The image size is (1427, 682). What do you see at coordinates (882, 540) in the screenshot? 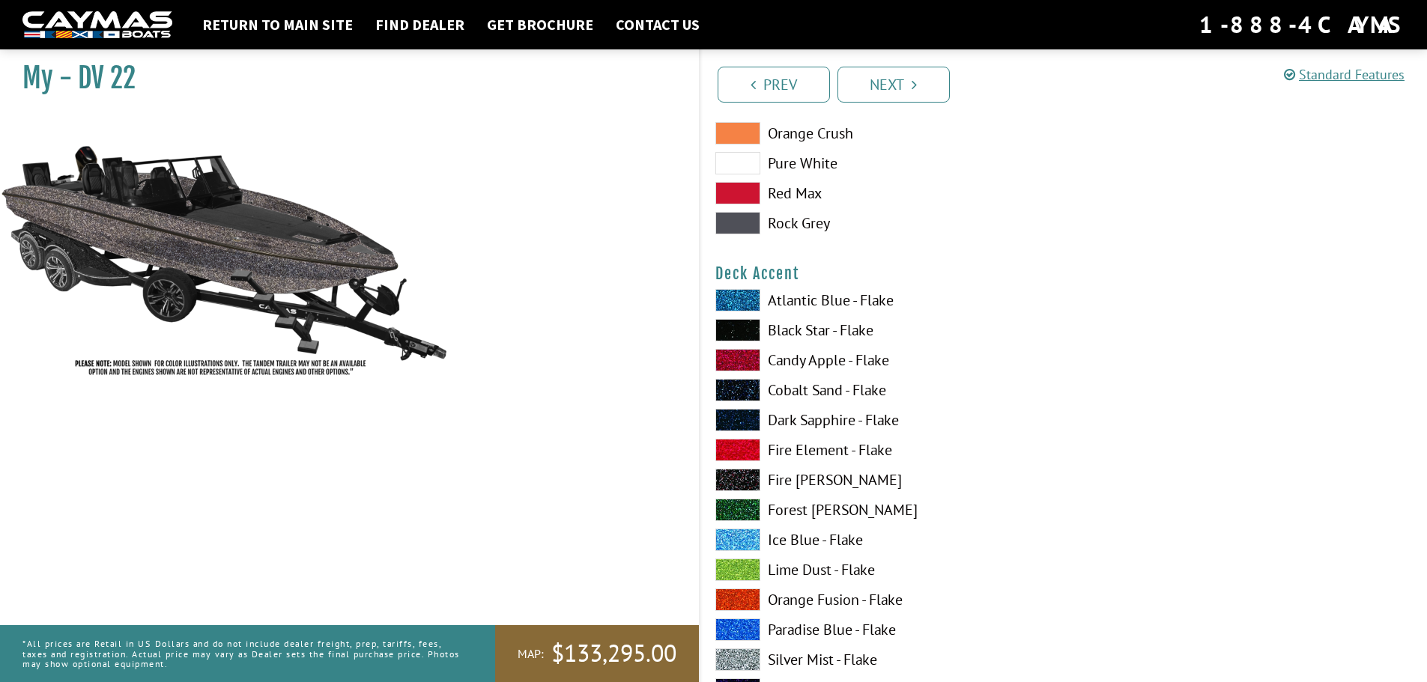
I see `label: Ice Blue - Flake` at bounding box center [882, 540].